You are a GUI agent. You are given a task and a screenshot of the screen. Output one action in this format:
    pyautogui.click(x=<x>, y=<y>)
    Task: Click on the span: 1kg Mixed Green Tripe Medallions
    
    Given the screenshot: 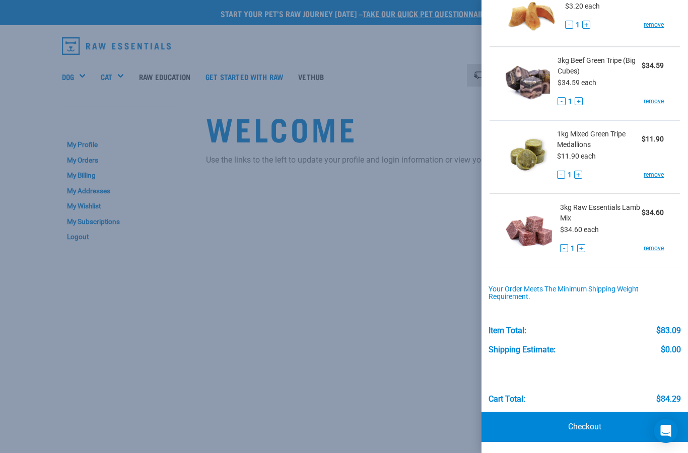 What is the action you would take?
    pyautogui.click(x=599, y=139)
    